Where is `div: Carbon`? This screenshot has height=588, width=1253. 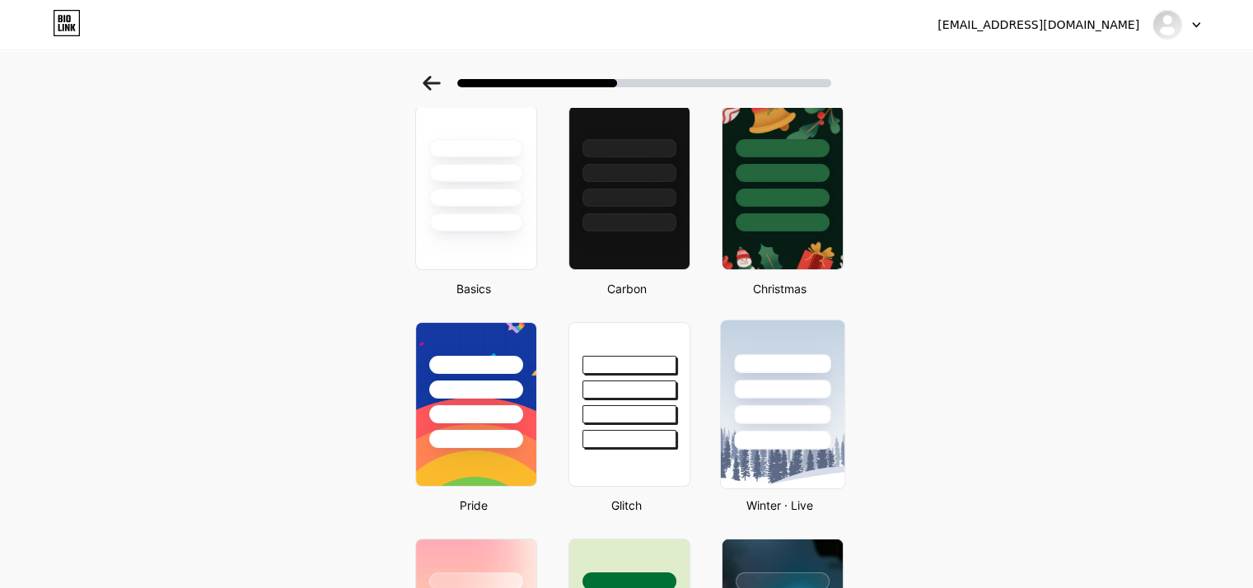
div: Carbon is located at coordinates (627, 288).